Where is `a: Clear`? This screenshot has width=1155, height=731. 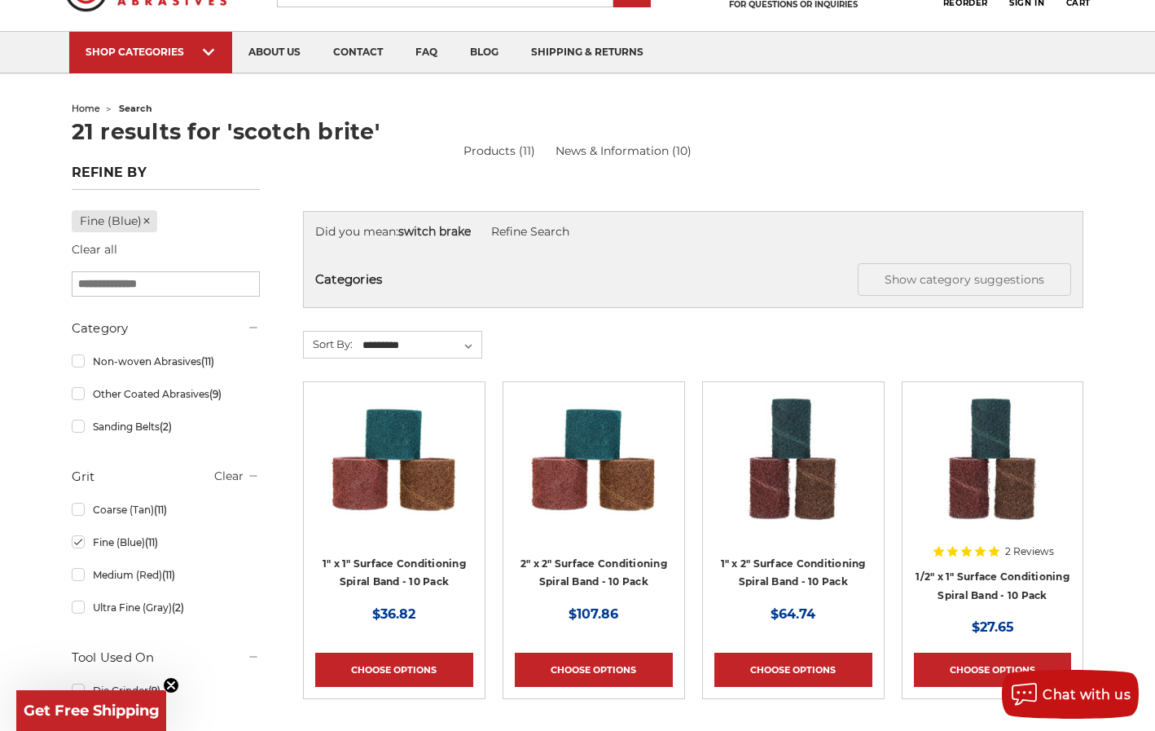 a: Clear is located at coordinates (229, 476).